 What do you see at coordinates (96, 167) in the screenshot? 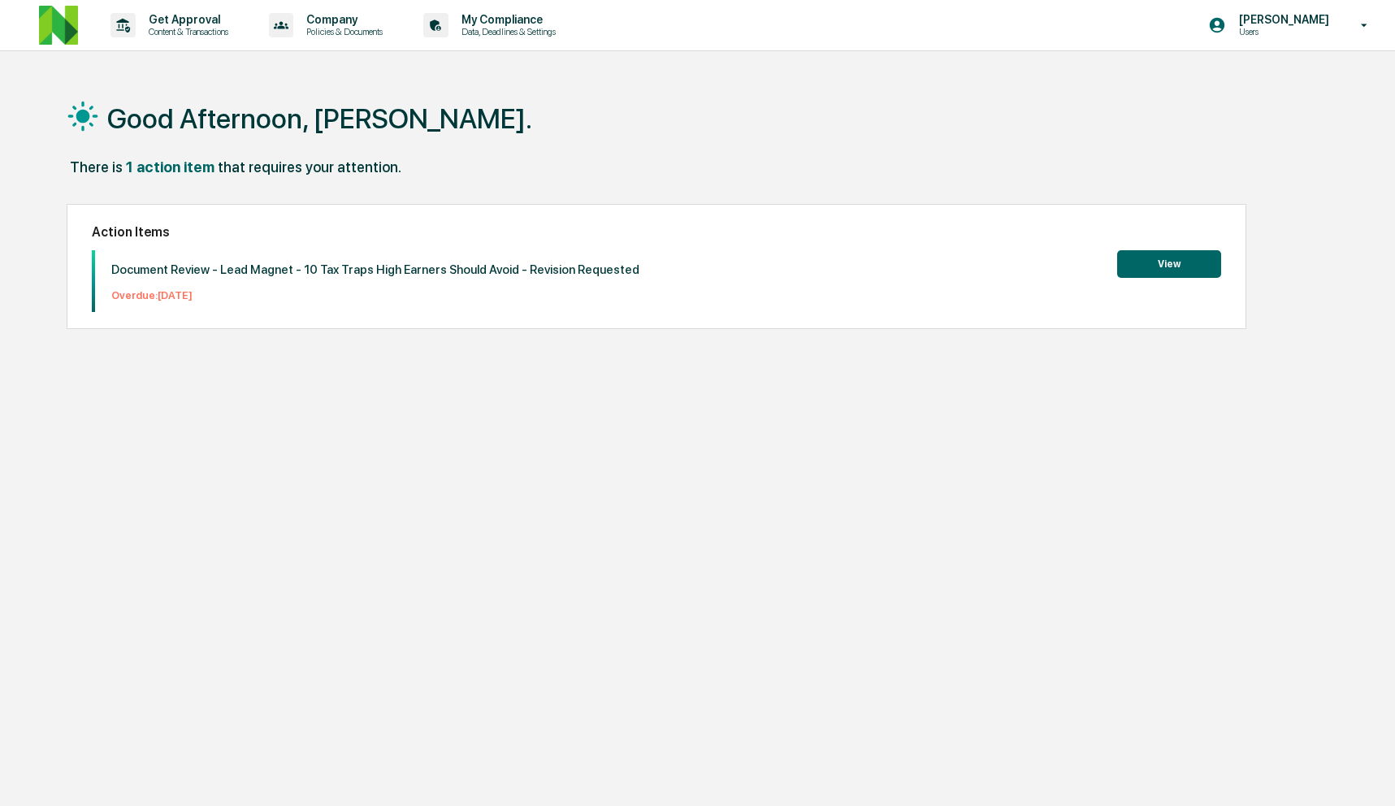
I see `div: There is` at bounding box center [96, 167].